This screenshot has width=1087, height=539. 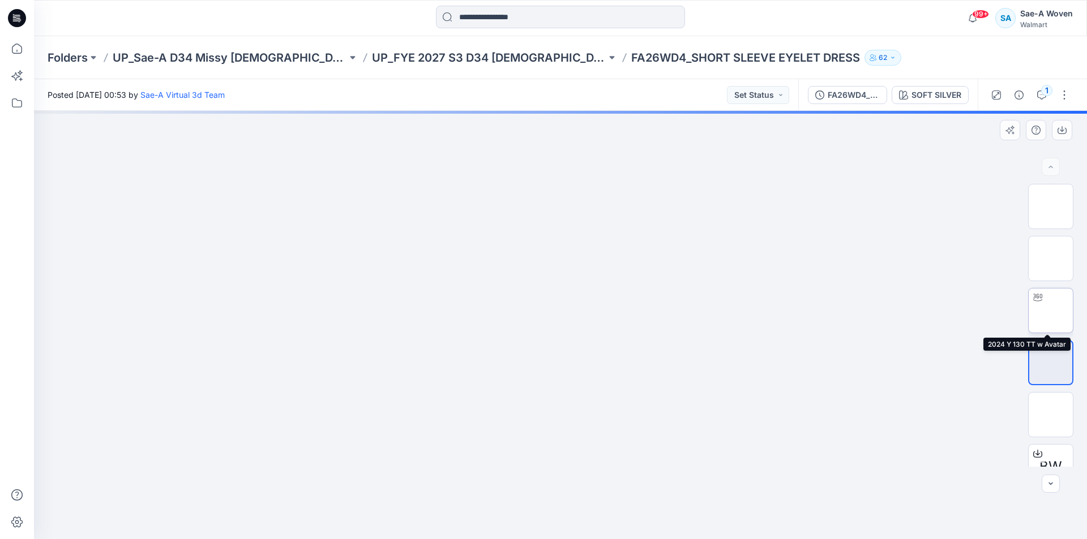 I want to click on p: FA26WD4_SHORT SLEEVE EYELET DRESS, so click(x=745, y=58).